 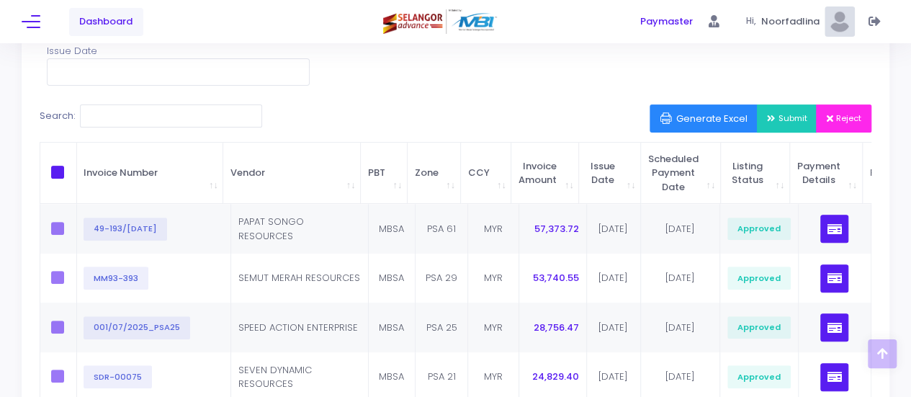 What do you see at coordinates (106, 22) in the screenshot?
I see `a: Dashboard` at bounding box center [106, 22].